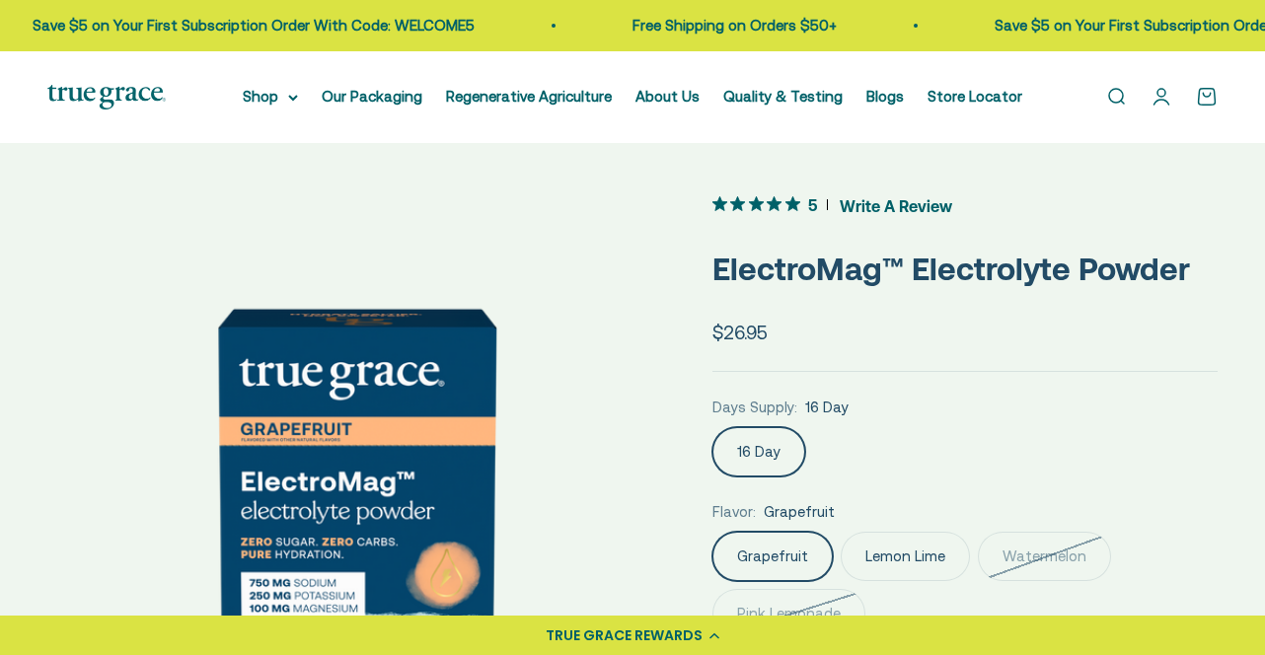 Image resolution: width=1265 pixels, height=655 pixels. I want to click on a: Free Shipping on Orders $50+, so click(729, 25).